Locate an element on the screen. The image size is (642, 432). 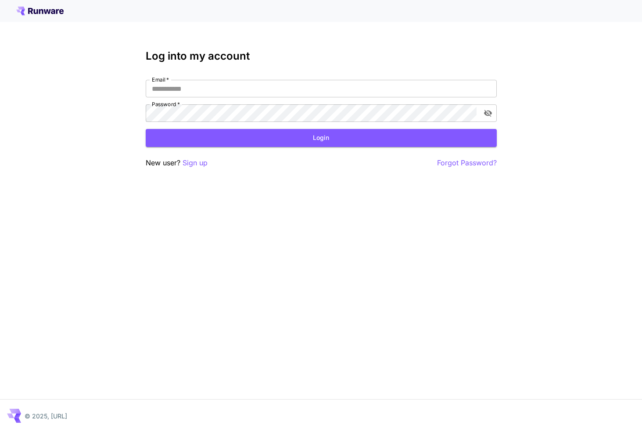
button: Sign up is located at coordinates (195, 163).